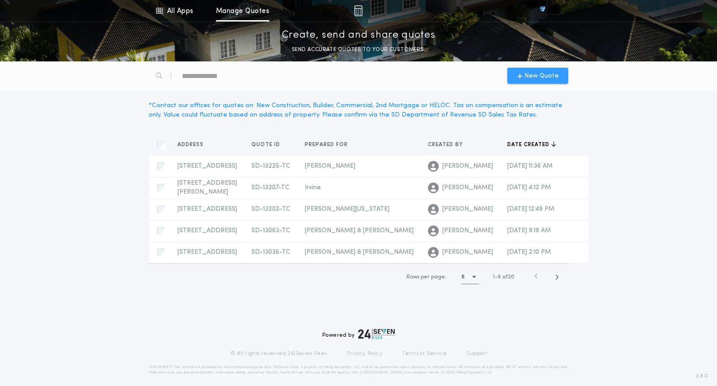 The width and height of the screenshot is (717, 386). I want to click on img: logo, so click(376, 334).